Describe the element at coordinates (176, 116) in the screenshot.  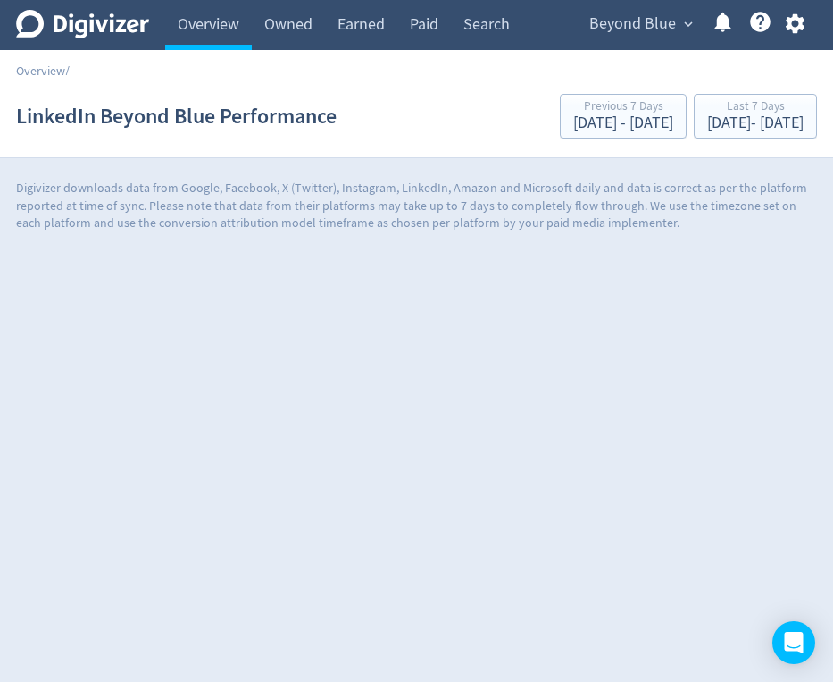
I see `h1: LinkedIn Beyond Blue Performance` at that location.